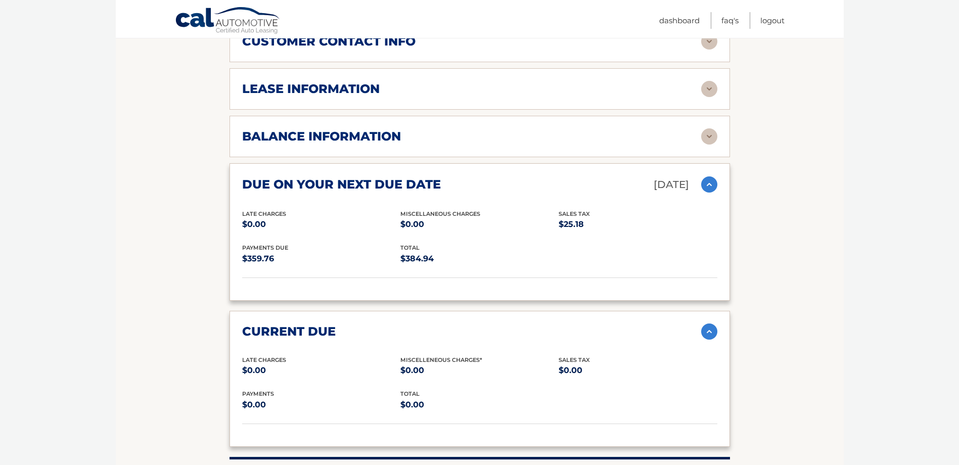 The height and width of the screenshot is (465, 959). I want to click on p: $384.94, so click(479, 259).